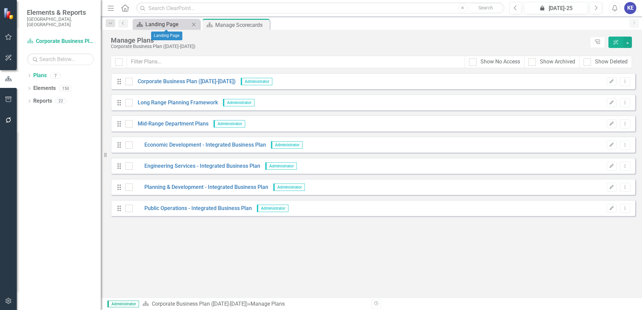 This screenshot has height=310, width=642. I want to click on img: ClearPoint Strategy, so click(9, 13).